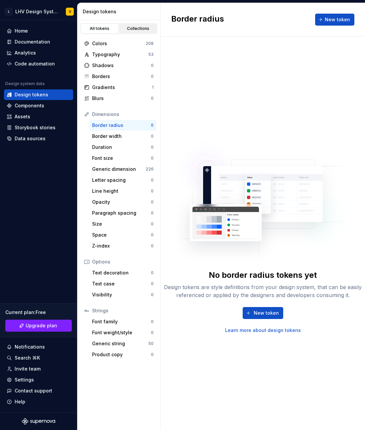 The height and width of the screenshot is (430, 365). Describe the element at coordinates (121, 354) in the screenshot. I see `div: Product copy` at that location.